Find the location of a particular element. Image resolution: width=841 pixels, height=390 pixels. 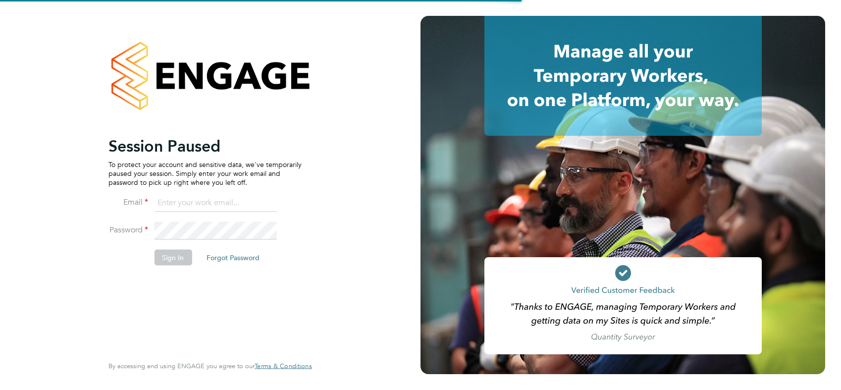

label: Password is located at coordinates (128, 229).